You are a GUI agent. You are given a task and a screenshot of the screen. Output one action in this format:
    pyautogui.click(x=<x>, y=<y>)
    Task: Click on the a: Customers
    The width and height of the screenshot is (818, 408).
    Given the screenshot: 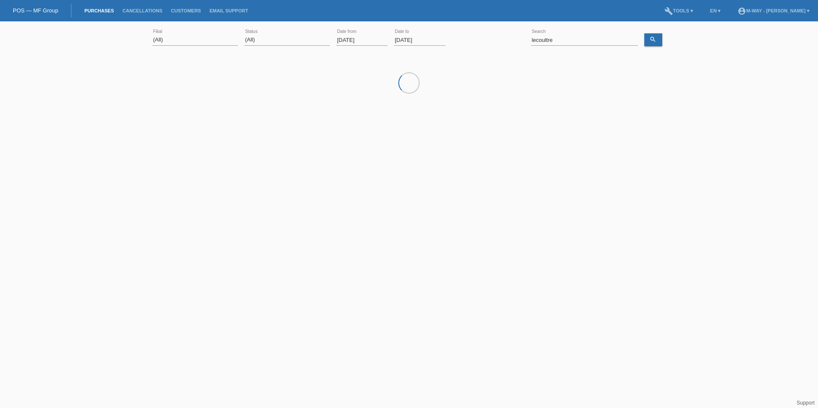 What is the action you would take?
    pyautogui.click(x=186, y=11)
    